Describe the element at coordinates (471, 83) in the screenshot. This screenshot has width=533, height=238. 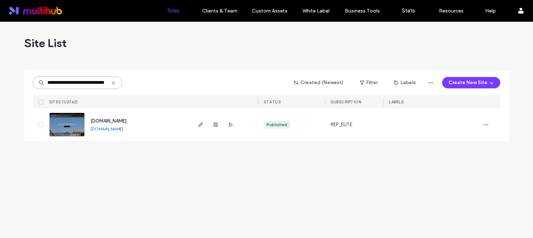
I see `button: Create New Site` at that location.